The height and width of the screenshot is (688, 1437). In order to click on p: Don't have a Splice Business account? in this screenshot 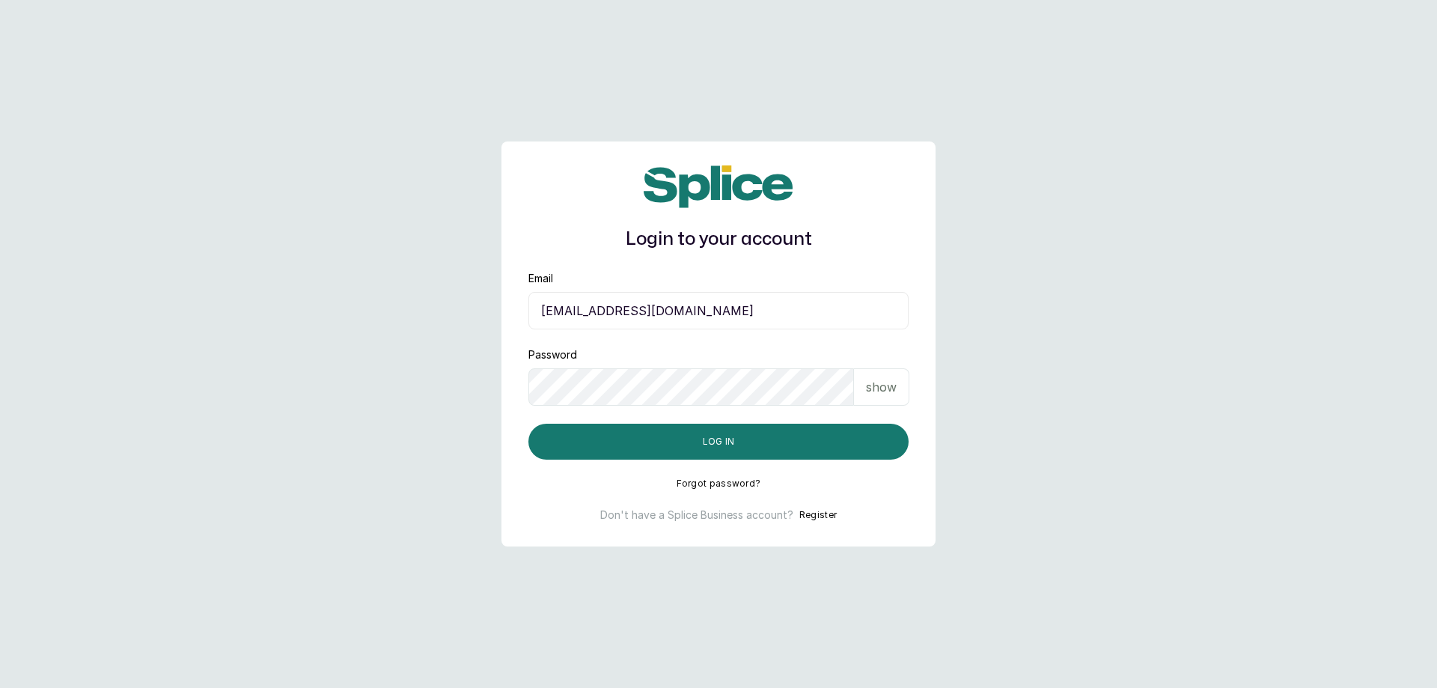, I will do `click(697, 515)`.